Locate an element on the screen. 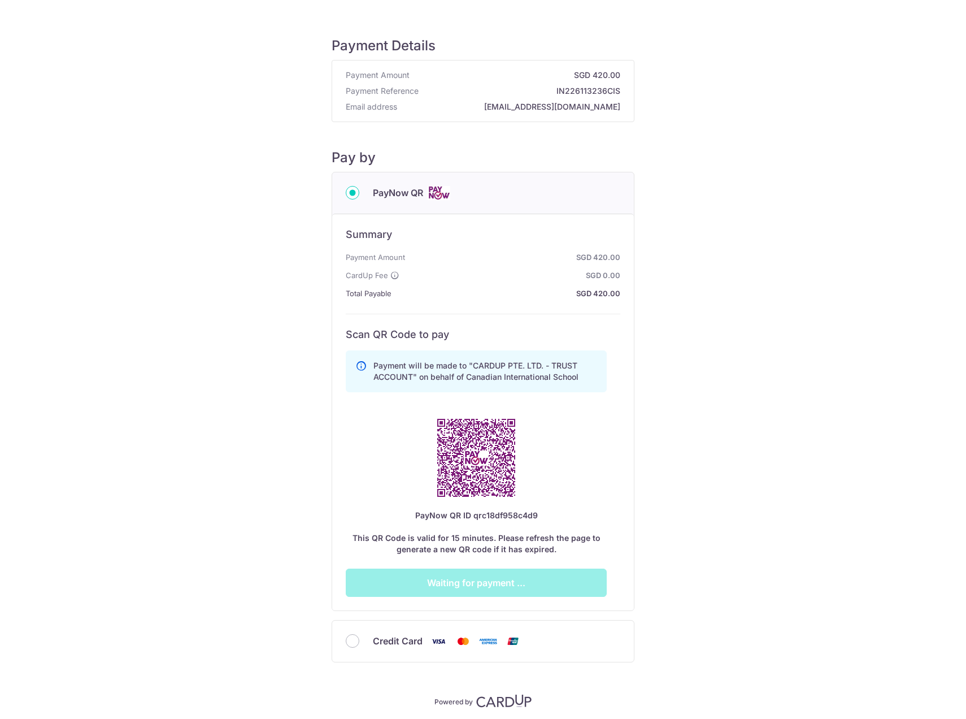  h6: Scan QR Code to pay is located at coordinates (483, 335).